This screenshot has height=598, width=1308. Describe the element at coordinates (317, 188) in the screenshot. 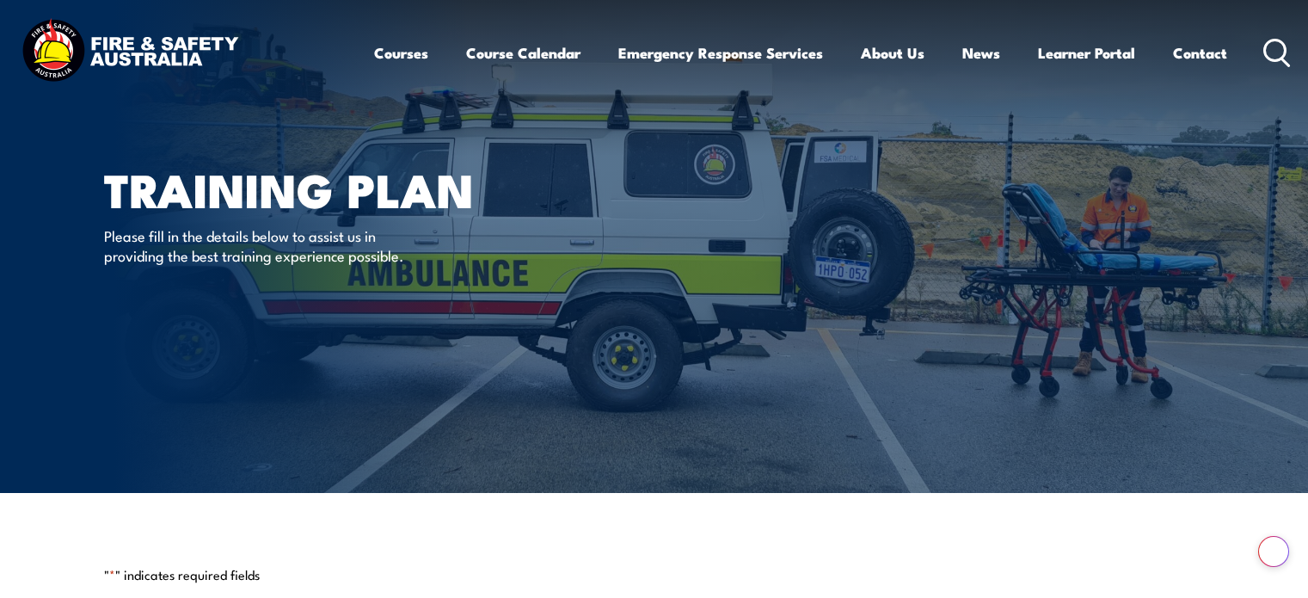

I see `h1: Training plan` at that location.